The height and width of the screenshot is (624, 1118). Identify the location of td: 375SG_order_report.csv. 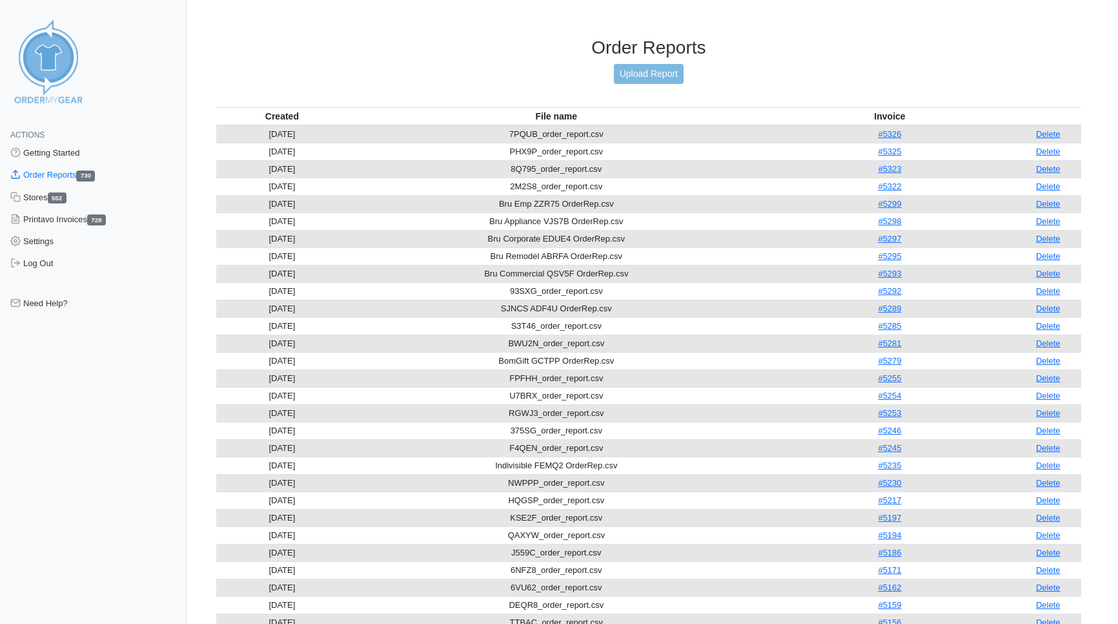
(556, 430).